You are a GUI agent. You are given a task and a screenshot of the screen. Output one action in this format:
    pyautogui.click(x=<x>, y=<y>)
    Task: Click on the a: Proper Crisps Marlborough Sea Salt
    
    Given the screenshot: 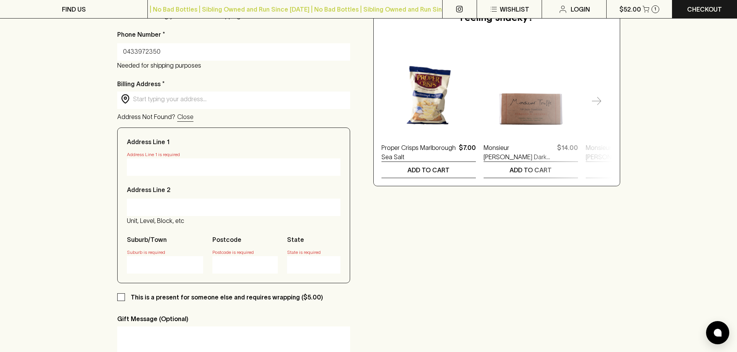 What is the action you would take?
    pyautogui.click(x=419, y=152)
    